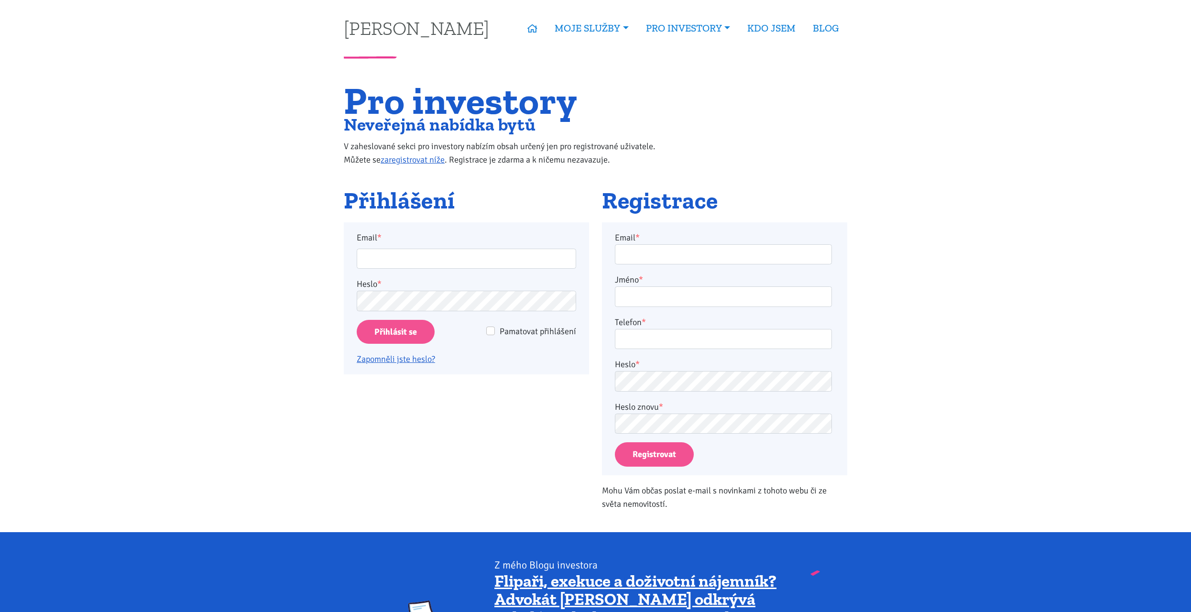 The height and width of the screenshot is (612, 1191). What do you see at coordinates (630, 322) in the screenshot?
I see `label: Telefon` at bounding box center [630, 322].